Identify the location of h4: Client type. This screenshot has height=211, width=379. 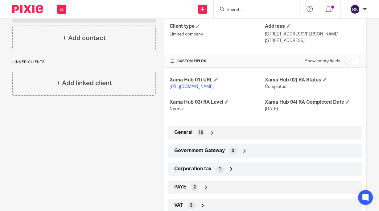
(217, 26).